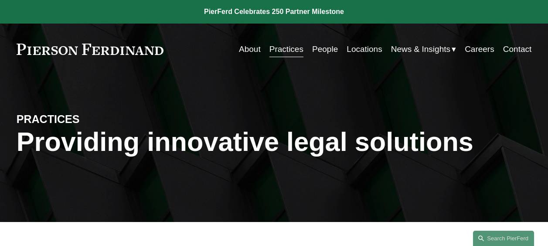 The height and width of the screenshot is (246, 548). I want to click on a: People, so click(325, 49).